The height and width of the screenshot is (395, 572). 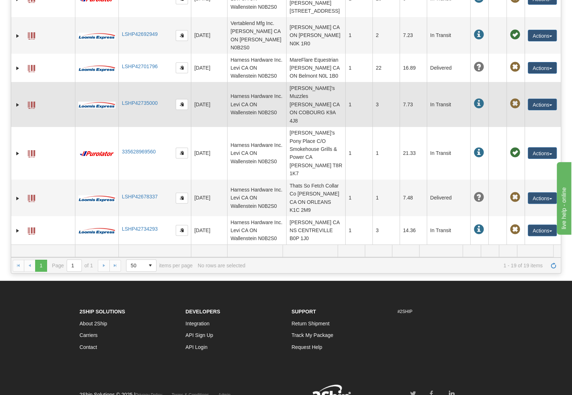 What do you see at coordinates (397, 265) in the screenshot?
I see `span: 1 - 19 of 19 items` at bounding box center [397, 265].